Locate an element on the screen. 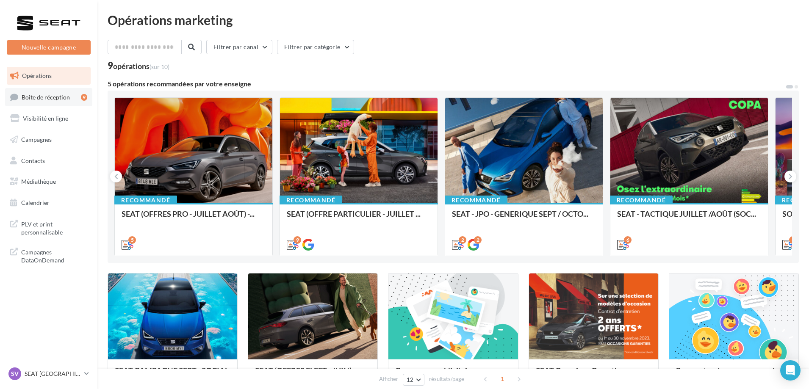 Image resolution: width=809 pixels, height=389 pixels. div: 3 is located at coordinates (793, 240).